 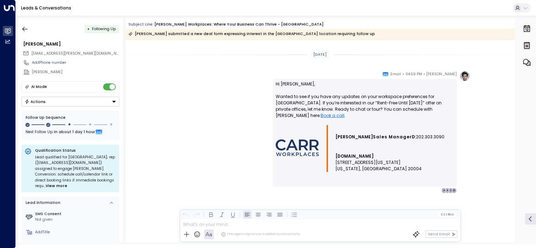 What do you see at coordinates (447, 191) in the screenshot?
I see `div: 4` at bounding box center [447, 191].